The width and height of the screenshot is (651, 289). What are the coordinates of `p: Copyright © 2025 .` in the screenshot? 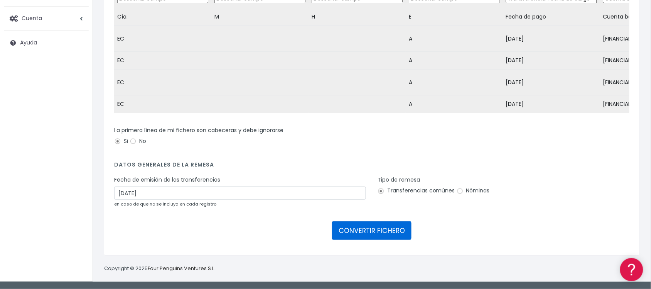 It's located at (160, 268).